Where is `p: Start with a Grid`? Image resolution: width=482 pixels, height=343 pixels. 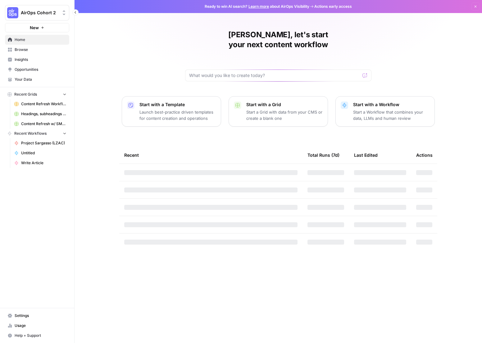
p: Start with a Grid is located at coordinates (284, 105).